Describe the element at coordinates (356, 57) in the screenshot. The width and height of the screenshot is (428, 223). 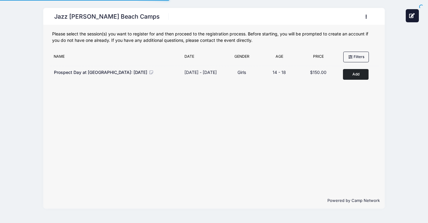
I see `button: Filters` at that location.